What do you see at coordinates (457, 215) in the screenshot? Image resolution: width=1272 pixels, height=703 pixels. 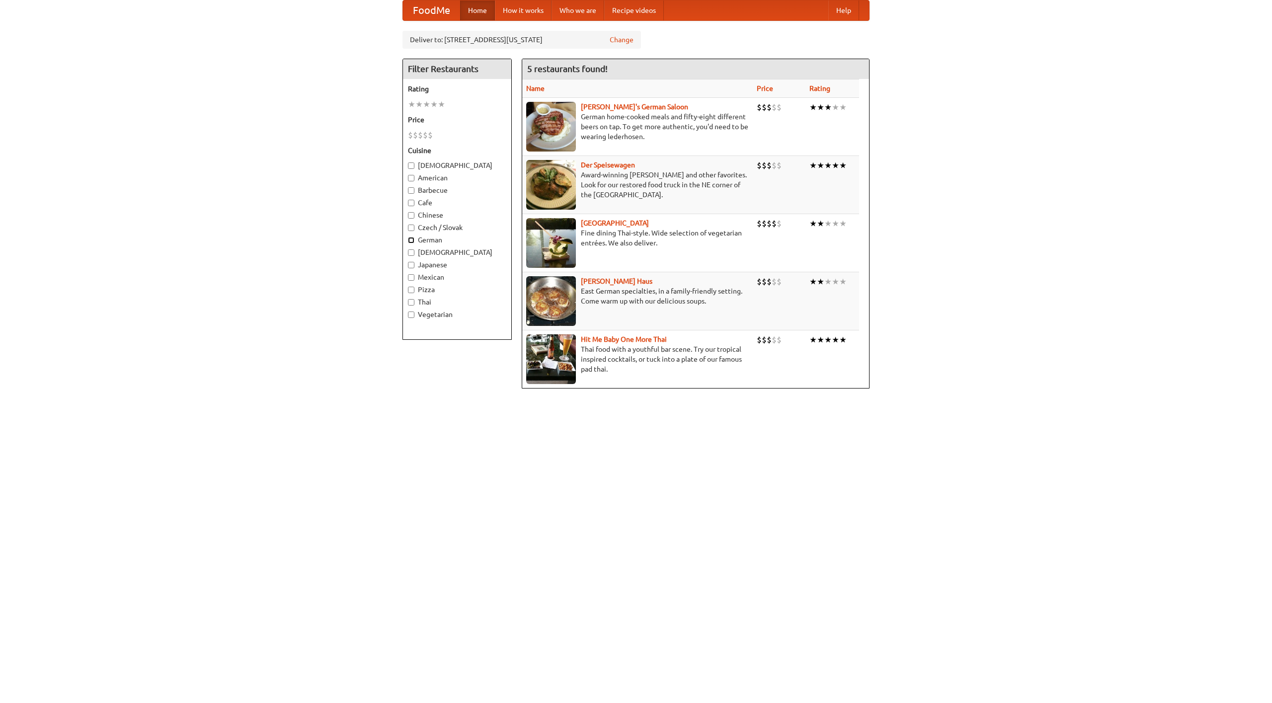 I see `label: Chinese` at bounding box center [457, 215].